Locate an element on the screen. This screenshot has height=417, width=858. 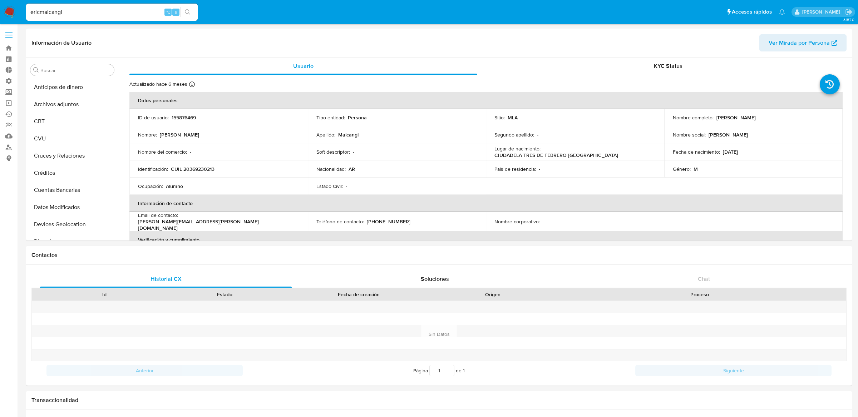
p: Nombre social : is located at coordinates (689, 135).